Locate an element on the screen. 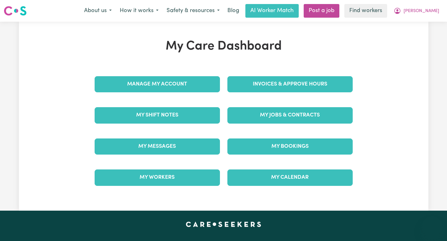  a: My Messages is located at coordinates (157, 147).